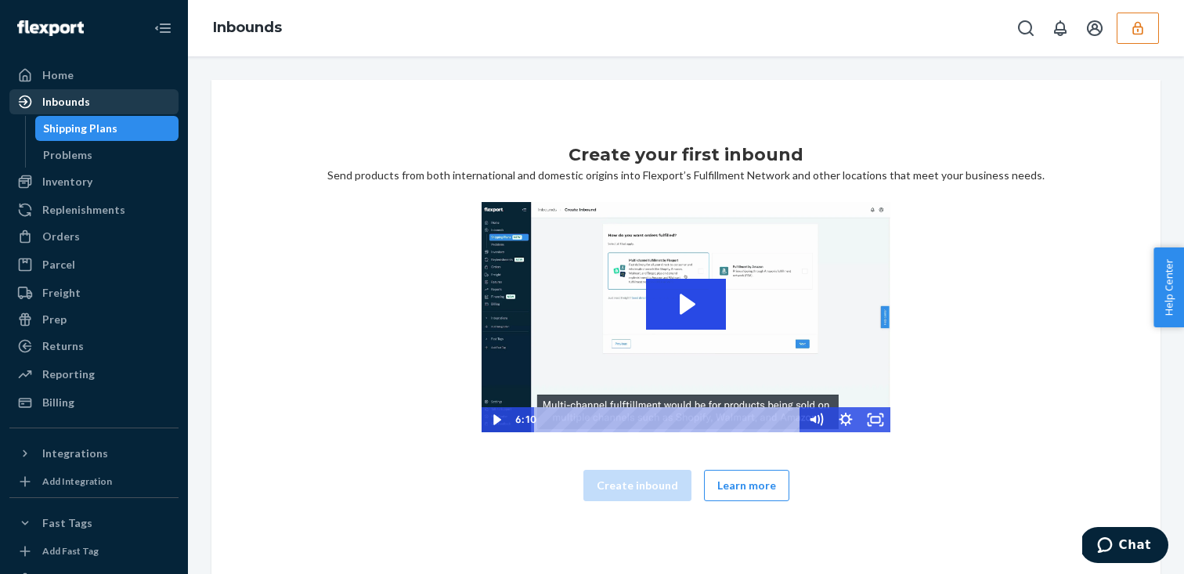 The height and width of the screenshot is (574, 1184). Describe the element at coordinates (50, 28) in the screenshot. I see `img: Flexport logo` at that location.